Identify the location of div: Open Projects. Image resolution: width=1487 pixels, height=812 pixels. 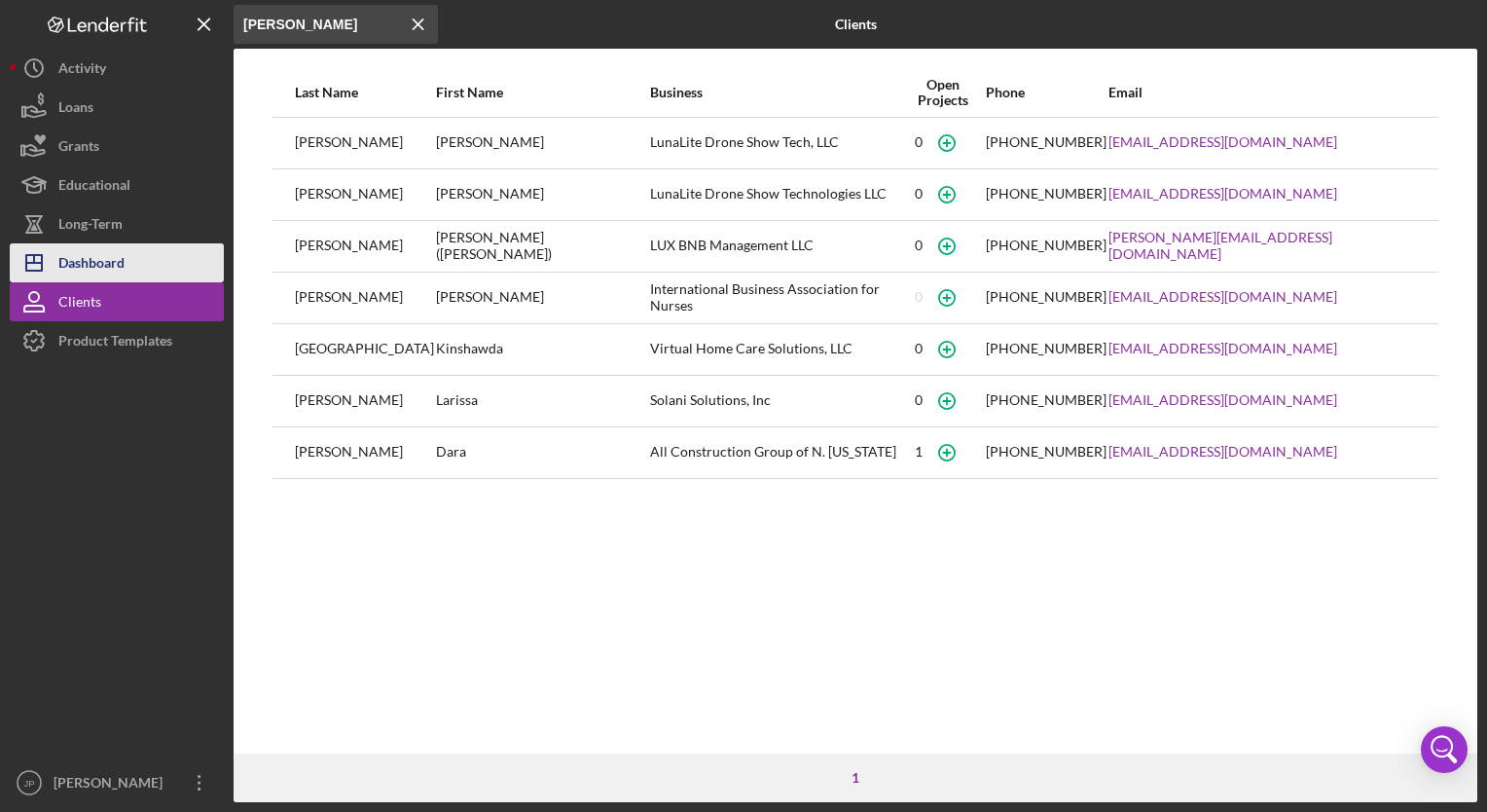
(942, 92).